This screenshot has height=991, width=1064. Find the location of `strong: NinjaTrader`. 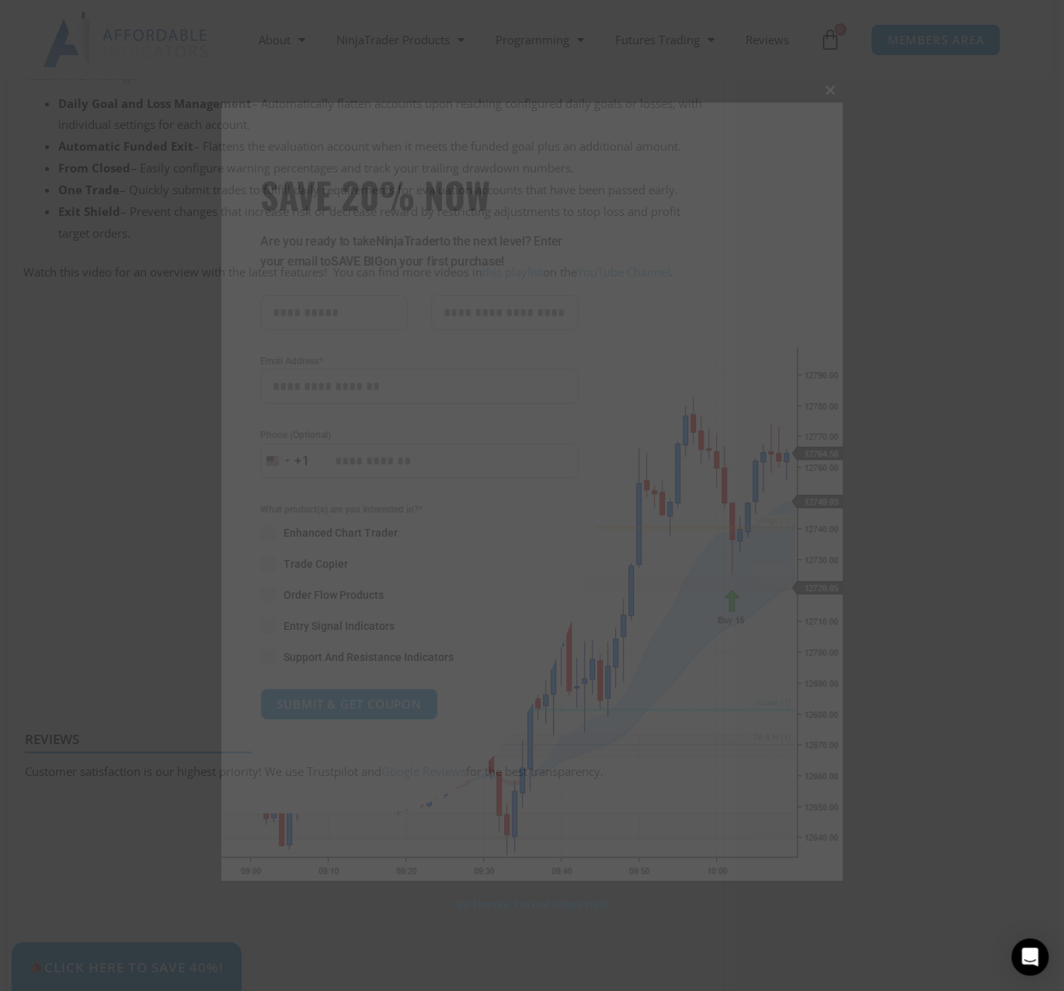

strong: NinjaTrader is located at coordinates (408, 241).